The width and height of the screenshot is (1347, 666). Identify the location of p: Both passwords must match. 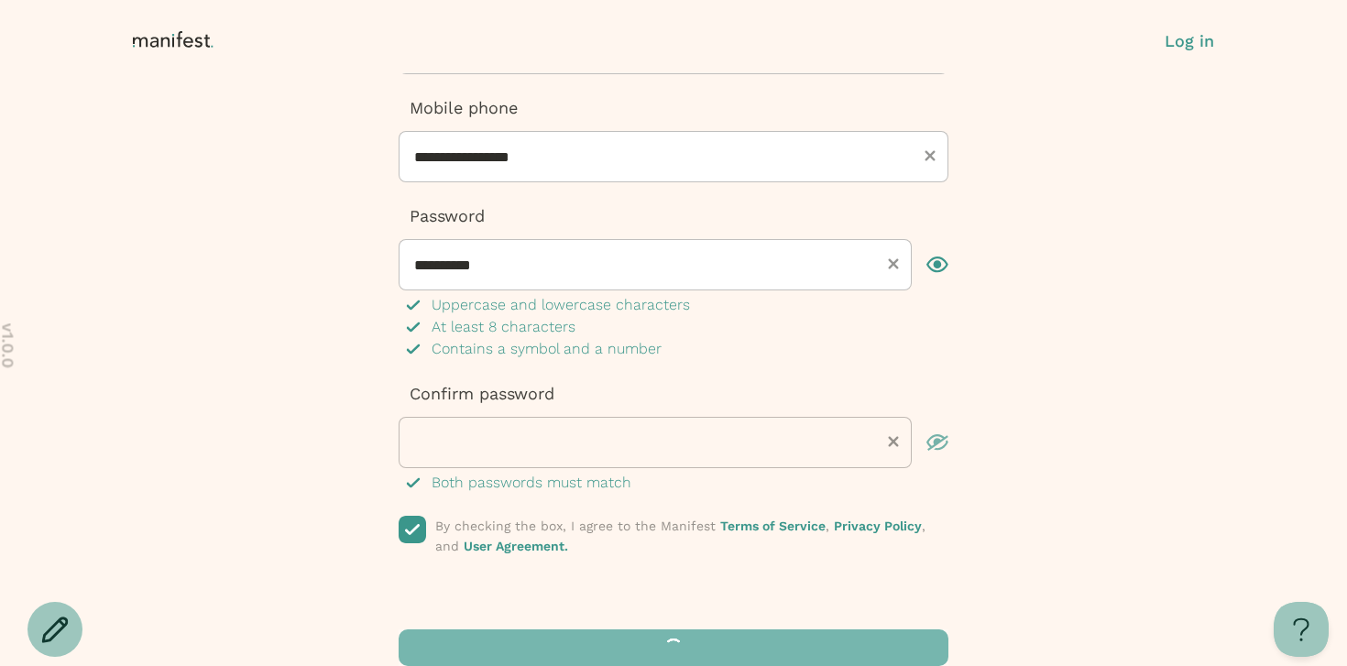
(532, 483).